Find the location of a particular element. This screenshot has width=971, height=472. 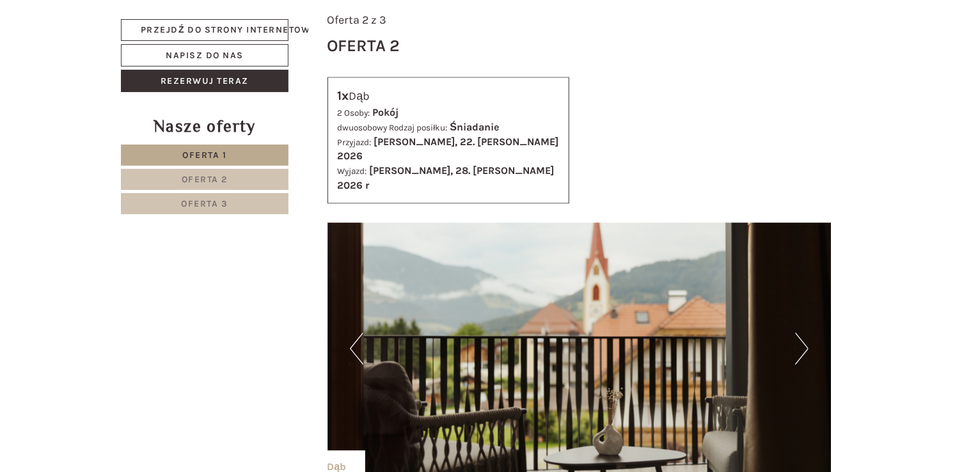

b: 1x is located at coordinates (344, 95).